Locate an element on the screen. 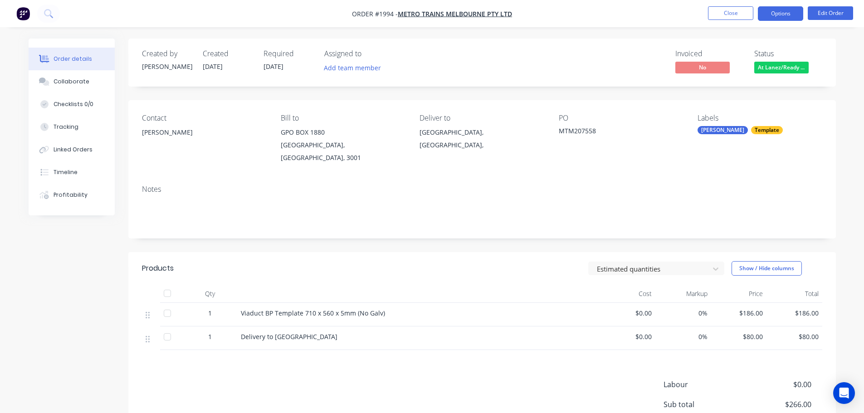 Image resolution: width=864 pixels, height=413 pixels. div: Order details is located at coordinates (73, 59).